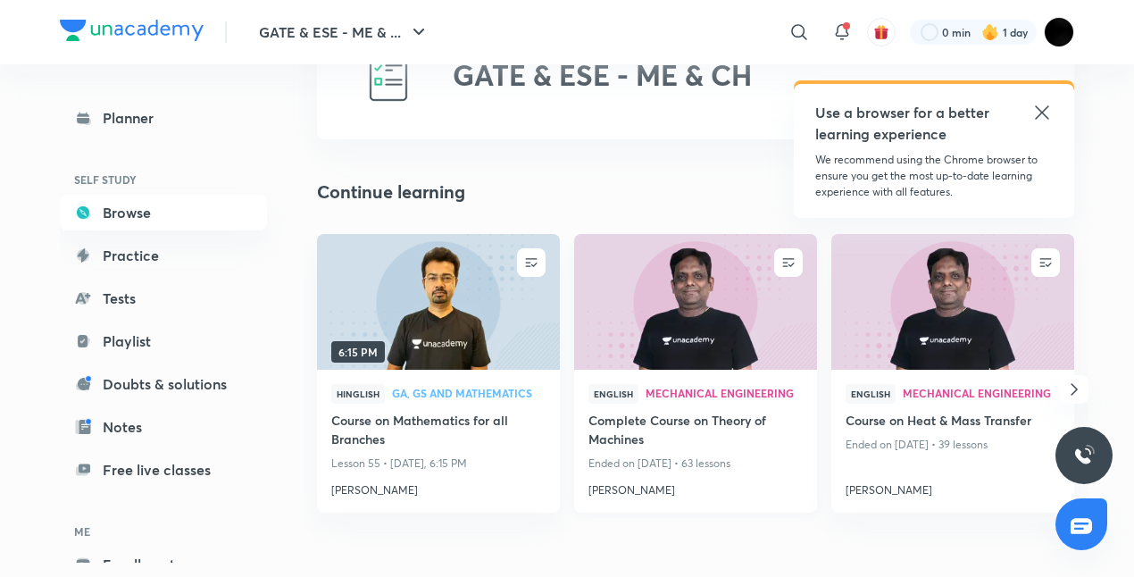  What do you see at coordinates (358, 352) in the screenshot?
I see `span: 6:15 PM` at bounding box center [358, 352].